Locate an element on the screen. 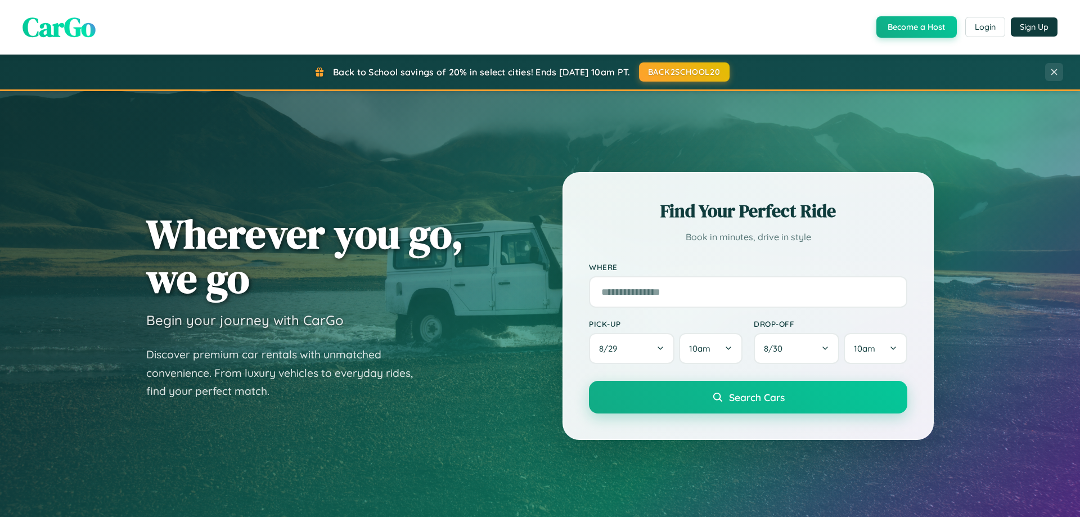  span: Search Cars is located at coordinates (756, 397).